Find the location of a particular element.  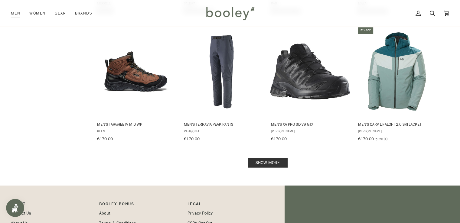

span: Men's Targhee IV Mid WP is located at coordinates (136, 124).